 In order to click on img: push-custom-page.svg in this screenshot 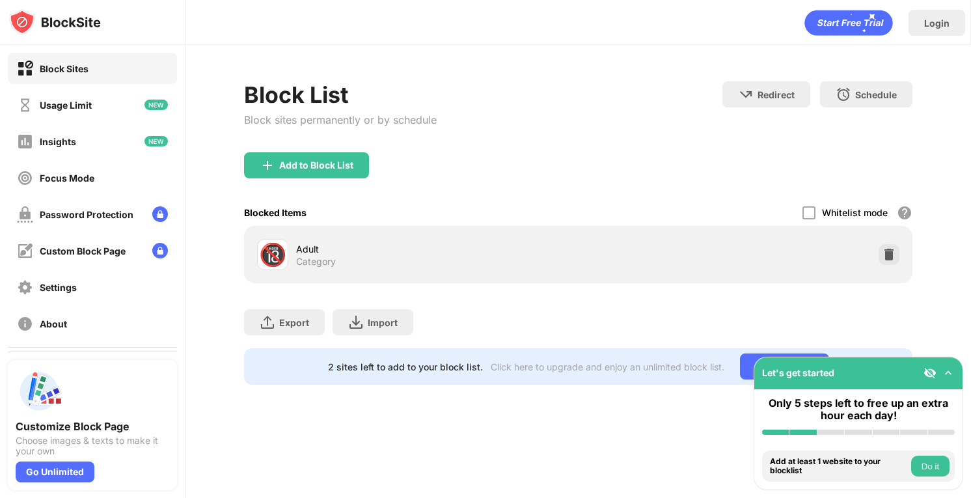, I will do `click(39, 391)`.